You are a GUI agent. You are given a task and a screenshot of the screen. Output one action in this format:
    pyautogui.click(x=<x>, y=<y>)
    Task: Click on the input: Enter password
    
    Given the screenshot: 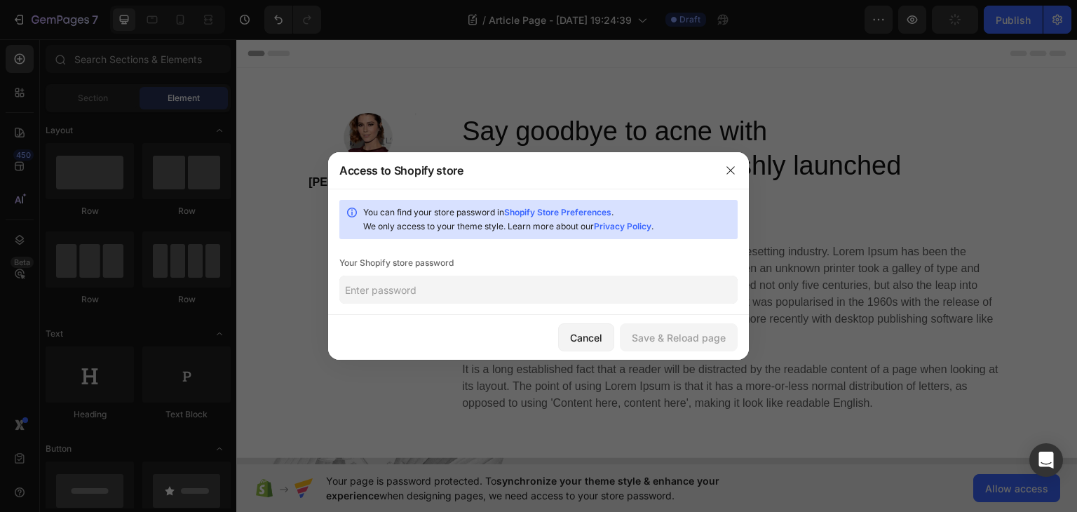 What is the action you would take?
    pyautogui.click(x=538, y=290)
    